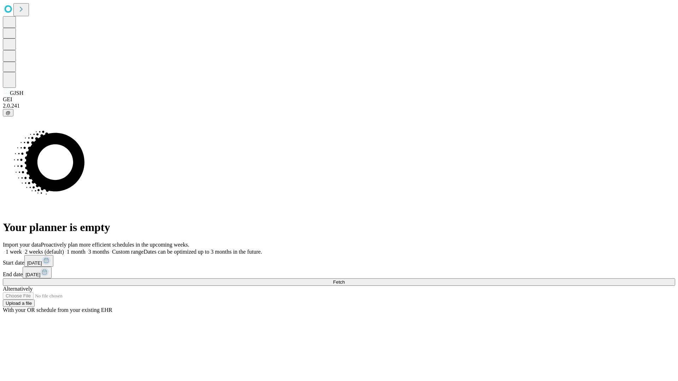 The height and width of the screenshot is (381, 678). I want to click on div: 2.0.241, so click(339, 106).